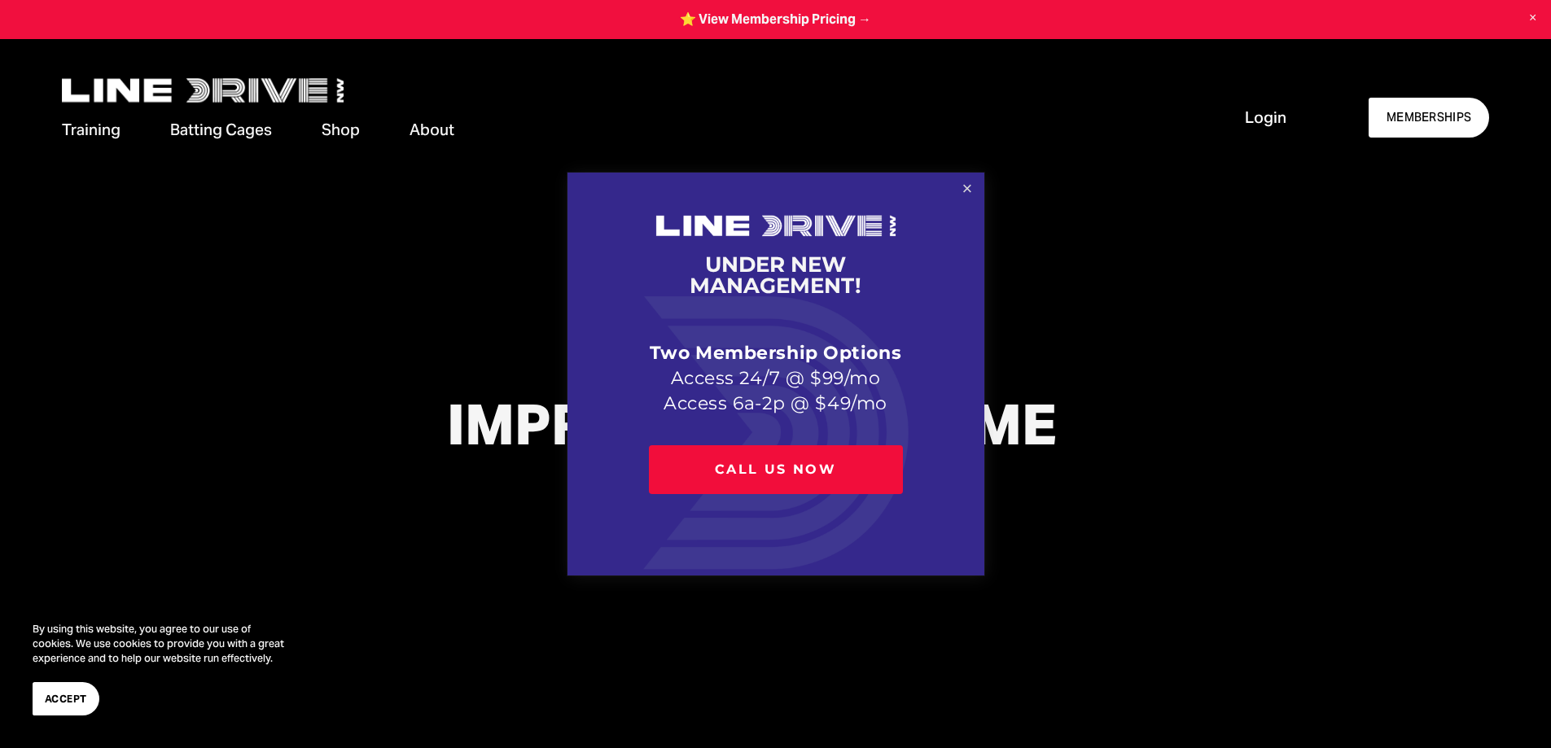 The height and width of the screenshot is (748, 1551). Describe the element at coordinates (776, 275) in the screenshot. I see `h1: UNDER NEW MANAGEMENT!` at that location.